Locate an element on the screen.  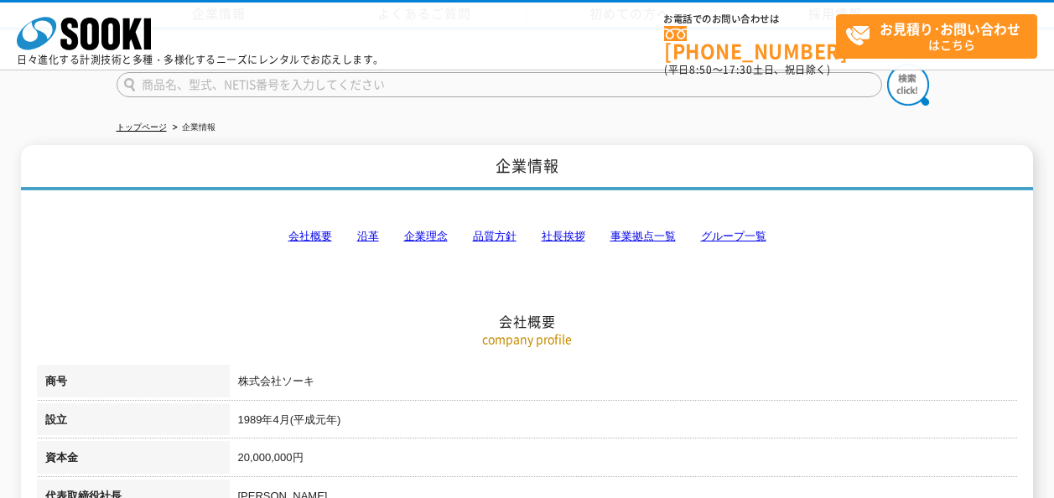
td: 株式会社ソーキ is located at coordinates (624, 384).